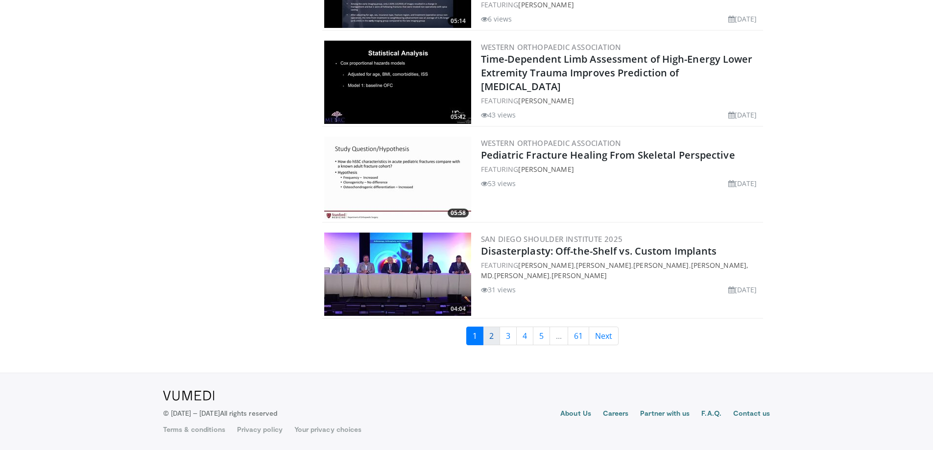 Image resolution: width=933 pixels, height=450 pixels. I want to click on img: VuMedi Logo, so click(189, 396).